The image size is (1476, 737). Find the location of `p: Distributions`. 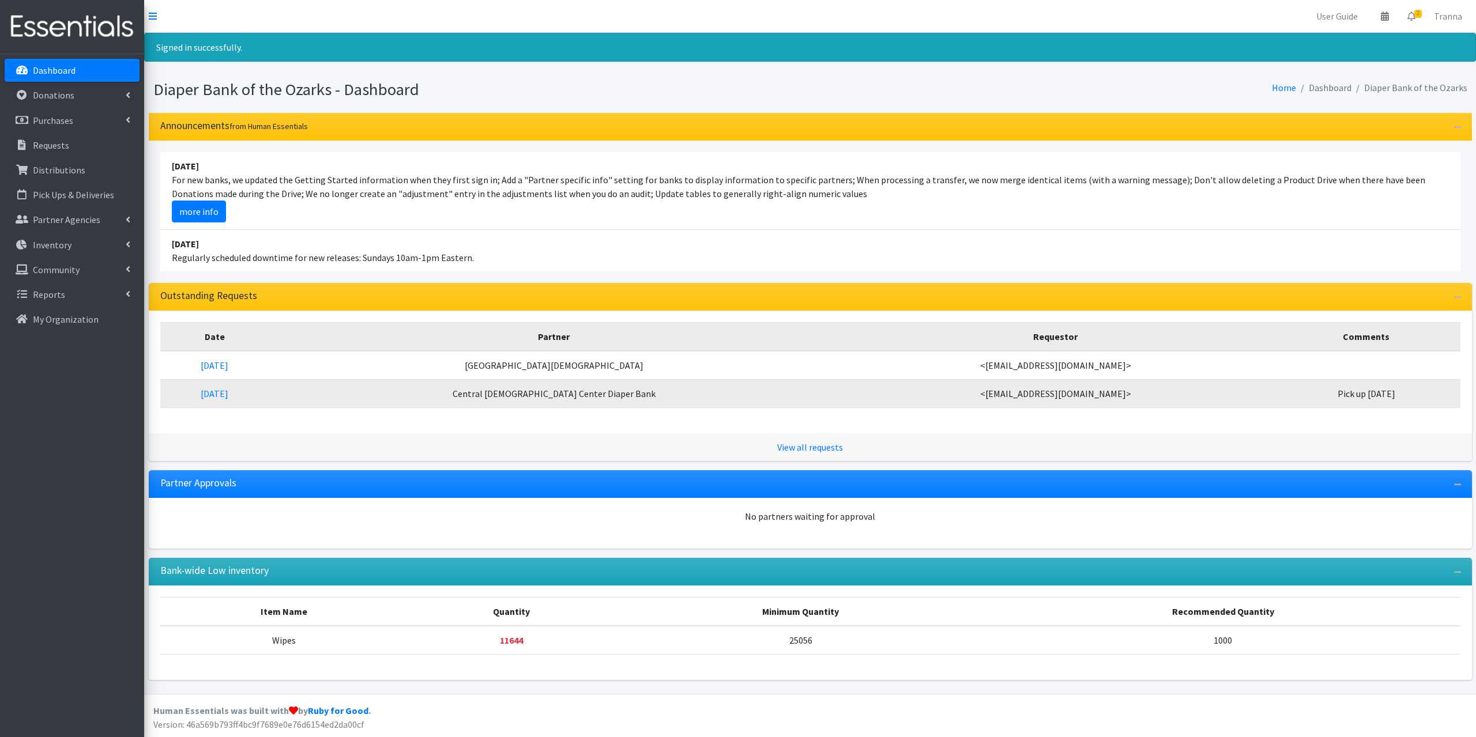

p: Distributions is located at coordinates (59, 170).